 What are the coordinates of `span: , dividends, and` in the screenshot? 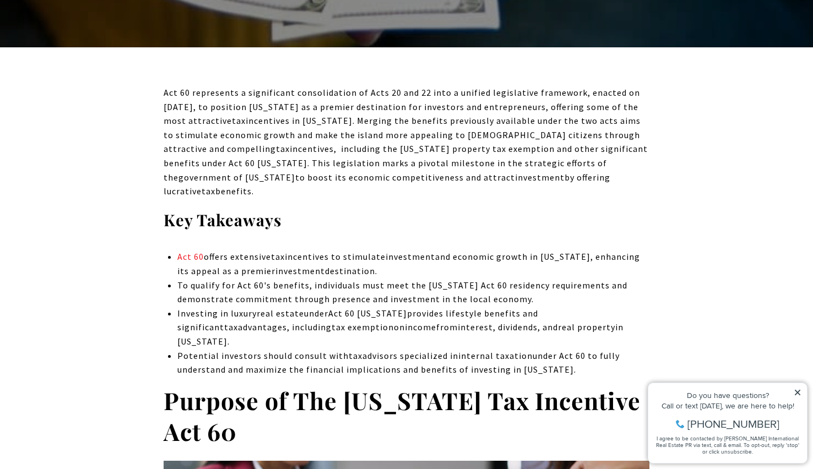 It's located at (525, 327).